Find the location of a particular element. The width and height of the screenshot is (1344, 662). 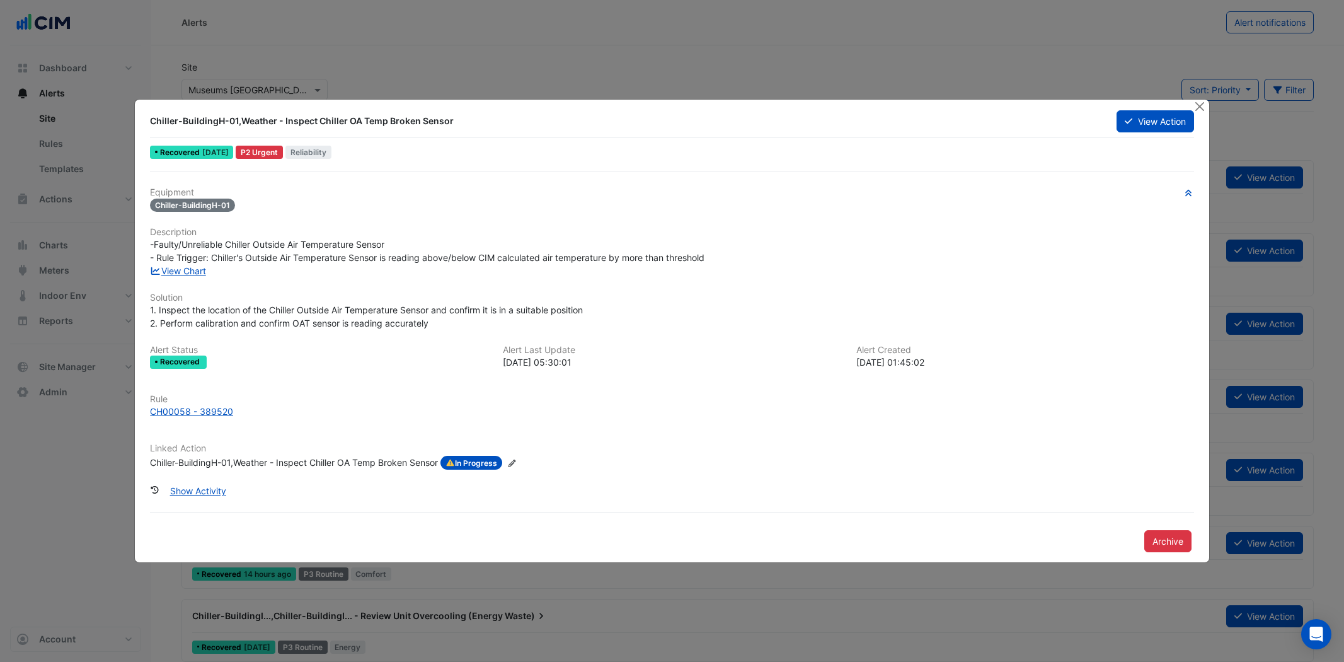

fa-icon: Edit Linked Action is located at coordinates (512, 462).